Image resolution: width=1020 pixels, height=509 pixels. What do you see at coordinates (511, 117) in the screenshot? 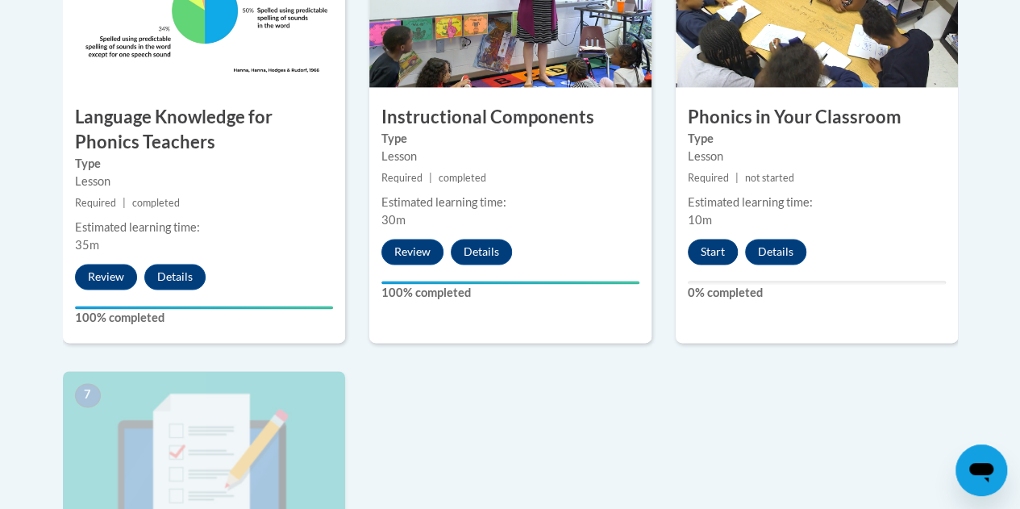
I see `h3: Instructional Components` at bounding box center [511, 117].